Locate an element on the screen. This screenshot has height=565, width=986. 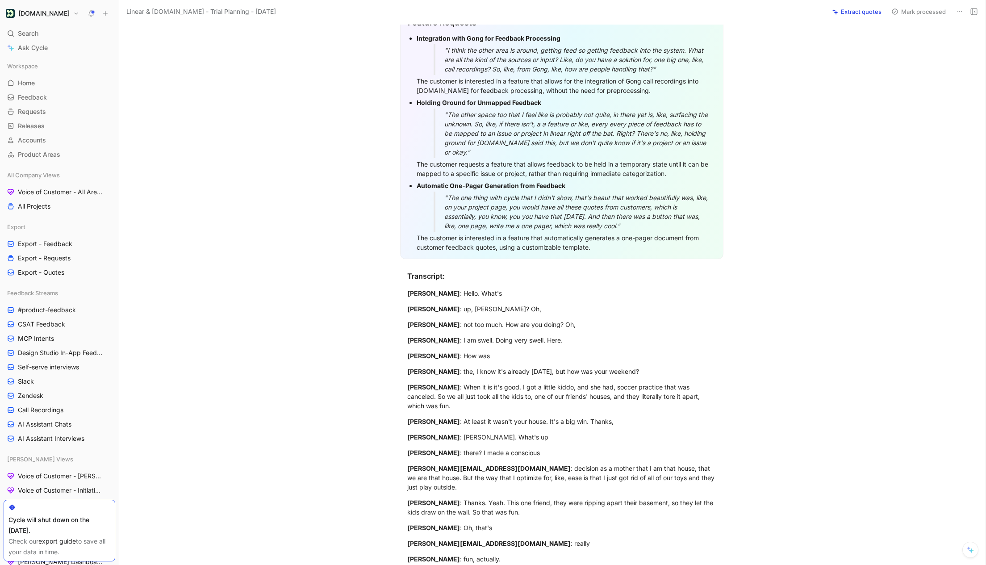
div: : Hello. What's is located at coordinates (562, 293).